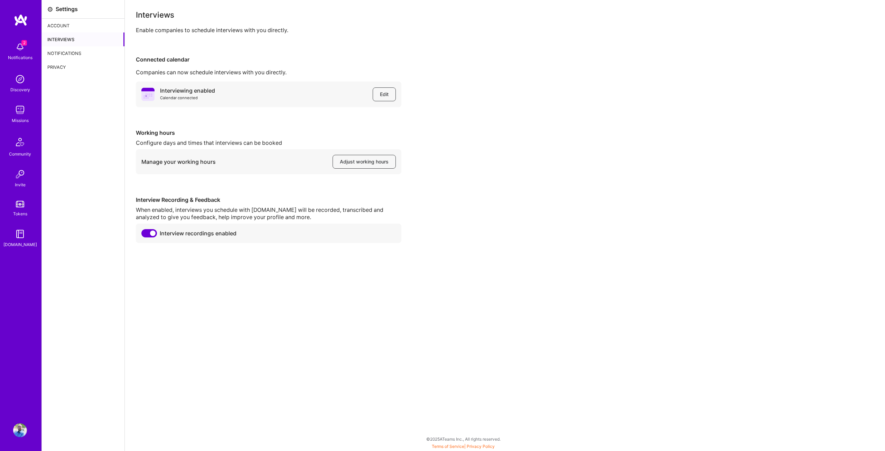  Describe the element at coordinates (20, 90) in the screenshot. I see `div: Discovery` at that location.